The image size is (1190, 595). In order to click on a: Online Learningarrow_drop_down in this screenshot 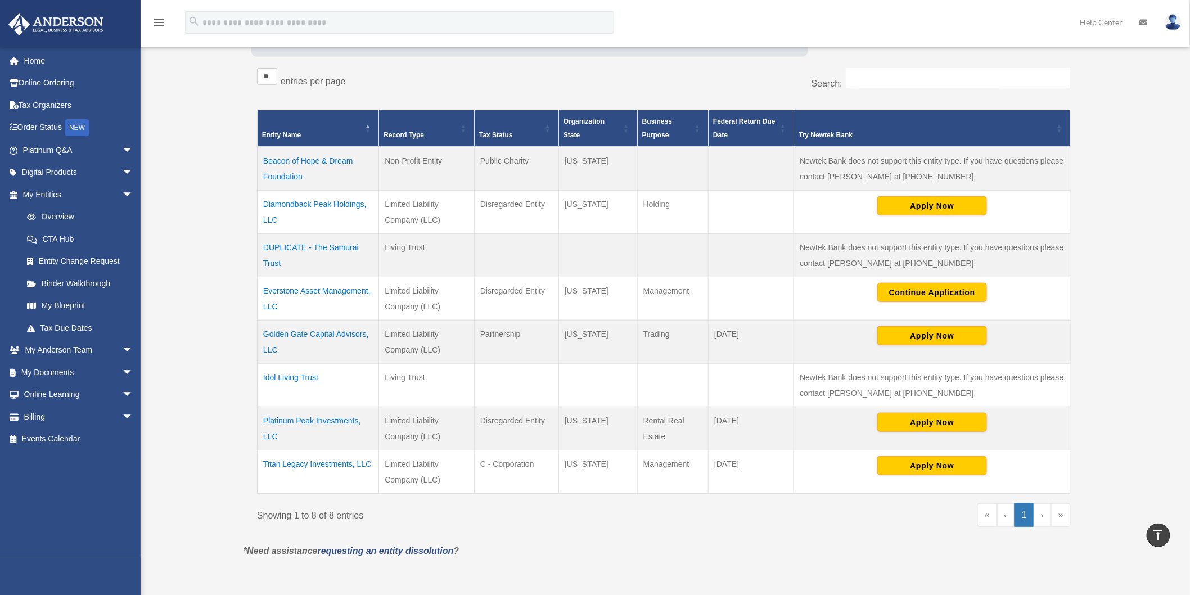, I will do `click(79, 395)`.